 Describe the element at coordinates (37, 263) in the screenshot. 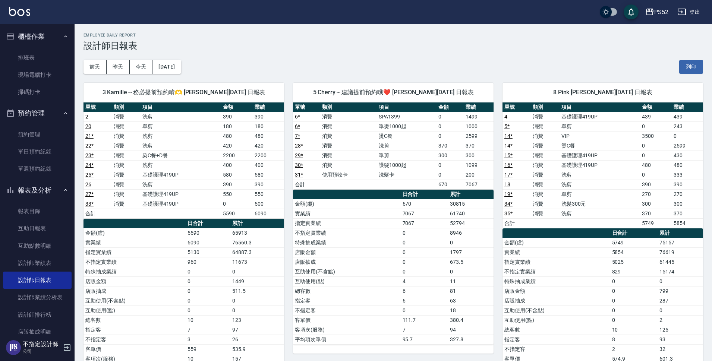

I see `a: 設計師業績表` at that location.